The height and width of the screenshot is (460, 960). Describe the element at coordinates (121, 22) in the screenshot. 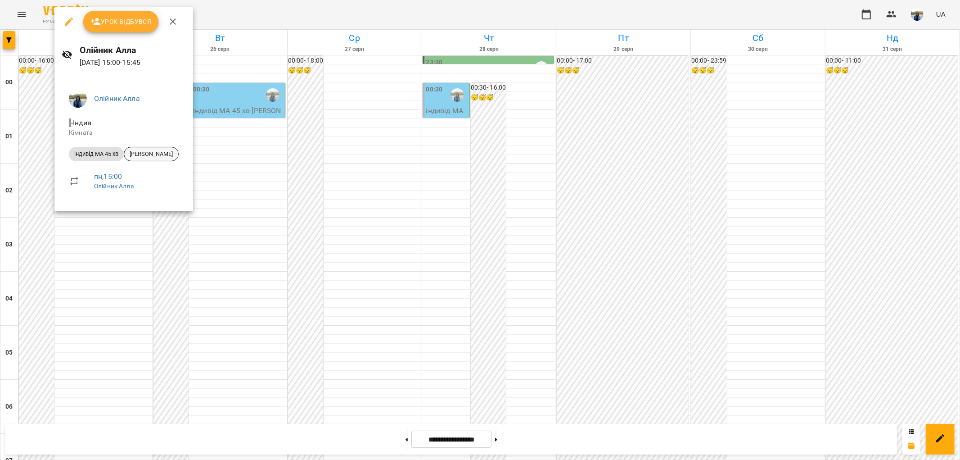

I see `button: Урок відбувся` at that location.